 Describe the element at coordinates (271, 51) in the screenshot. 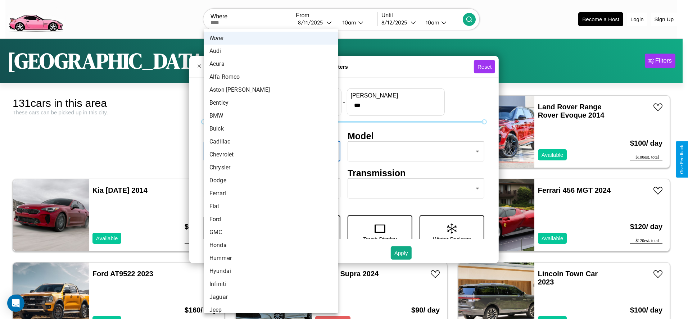

I see `li: Audi` at that location.